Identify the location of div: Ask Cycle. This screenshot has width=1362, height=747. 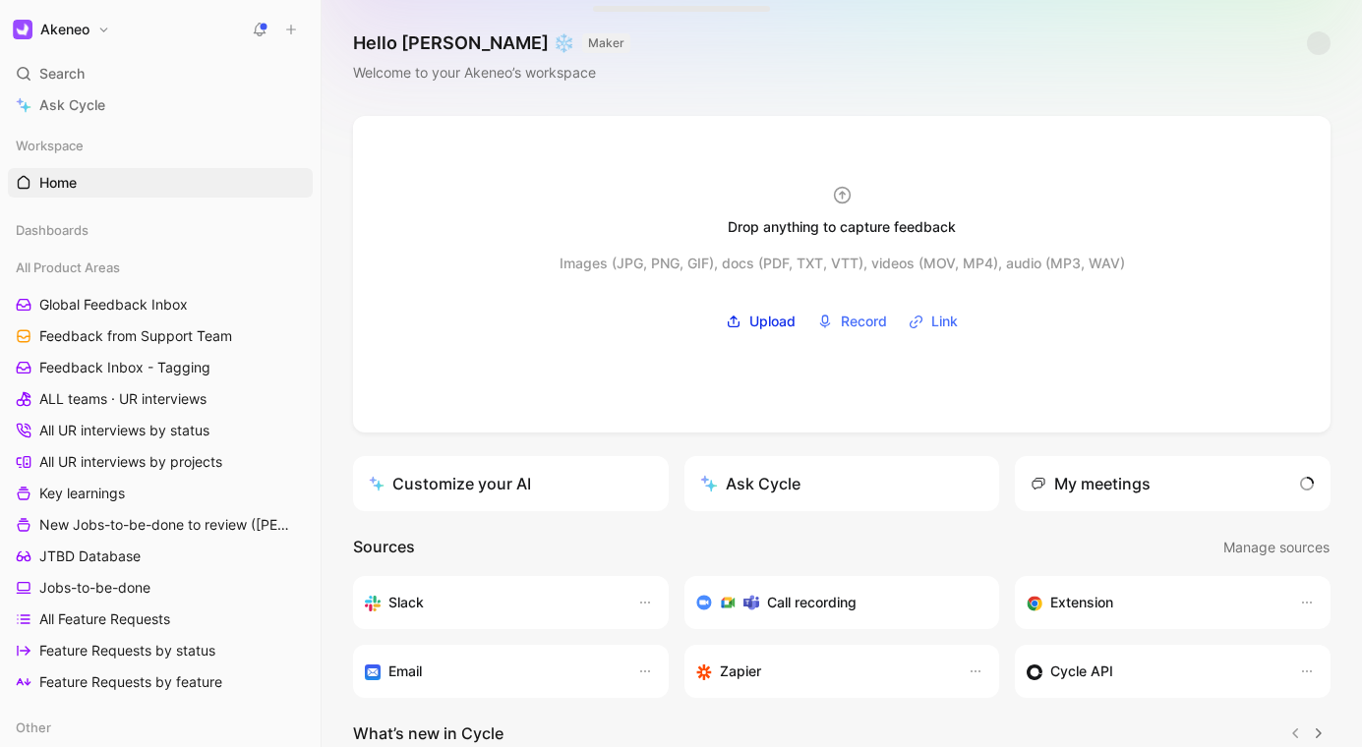
(750, 484).